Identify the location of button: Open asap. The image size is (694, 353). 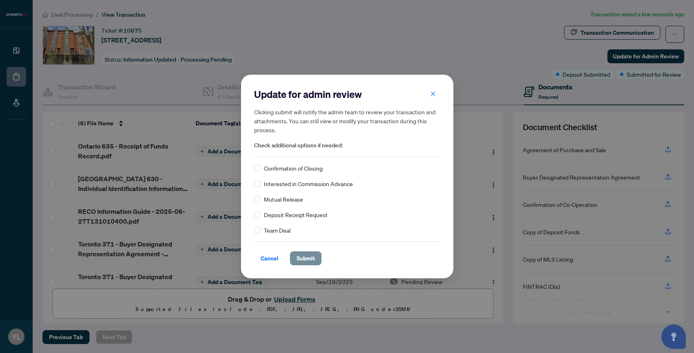
(673, 337).